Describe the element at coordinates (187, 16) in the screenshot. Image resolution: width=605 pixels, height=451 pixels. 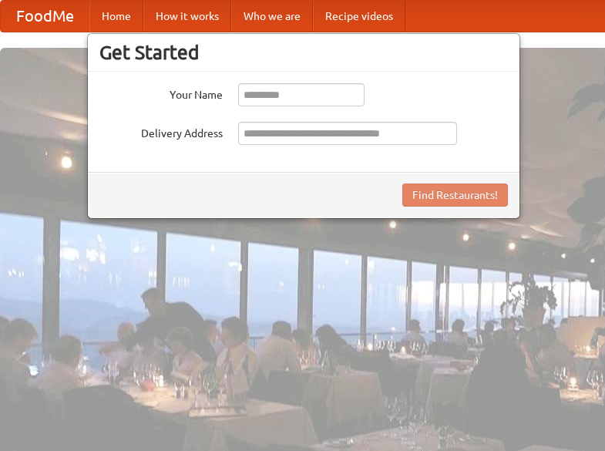
I see `a: How it works` at that location.